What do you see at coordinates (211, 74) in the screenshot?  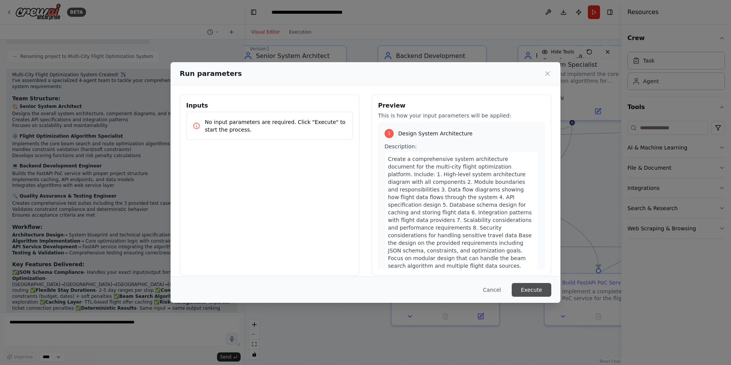 I see `h2: Run parameters` at bounding box center [211, 74].